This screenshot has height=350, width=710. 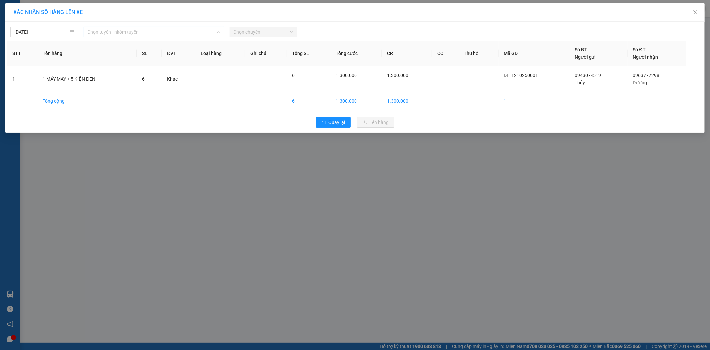 I want to click on h2: VP Nhận: BX HD, so click(x=98, y=60).